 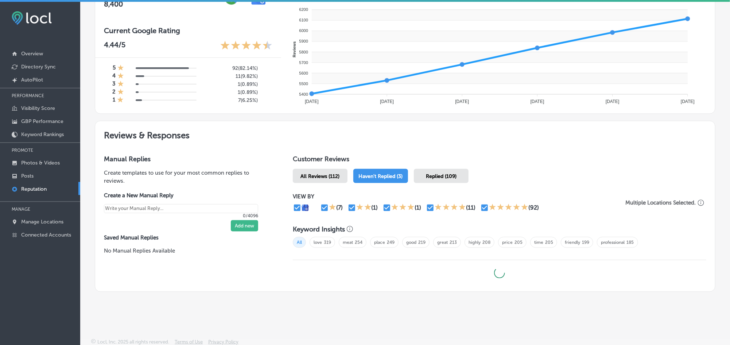 What do you see at coordinates (630, 243) in the screenshot?
I see `a: 185` at bounding box center [630, 243].